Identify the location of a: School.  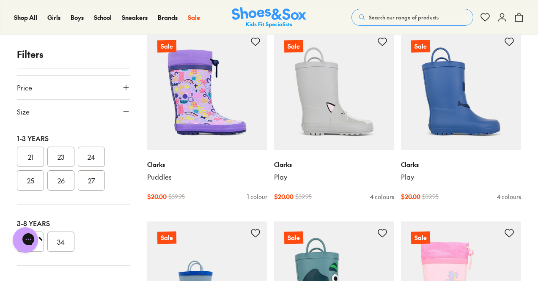
(103, 17).